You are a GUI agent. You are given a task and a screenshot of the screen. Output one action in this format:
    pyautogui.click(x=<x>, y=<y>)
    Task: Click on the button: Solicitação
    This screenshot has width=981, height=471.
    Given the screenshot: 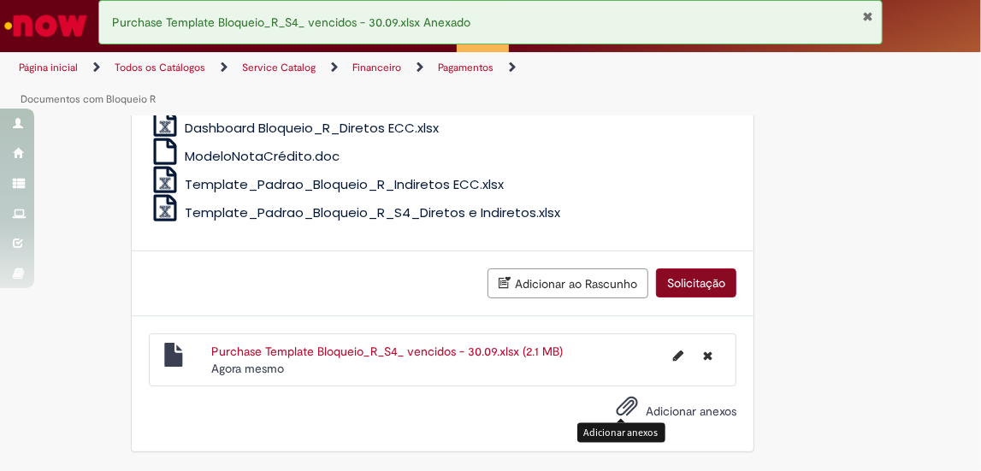 What is the action you would take?
    pyautogui.click(x=696, y=283)
    